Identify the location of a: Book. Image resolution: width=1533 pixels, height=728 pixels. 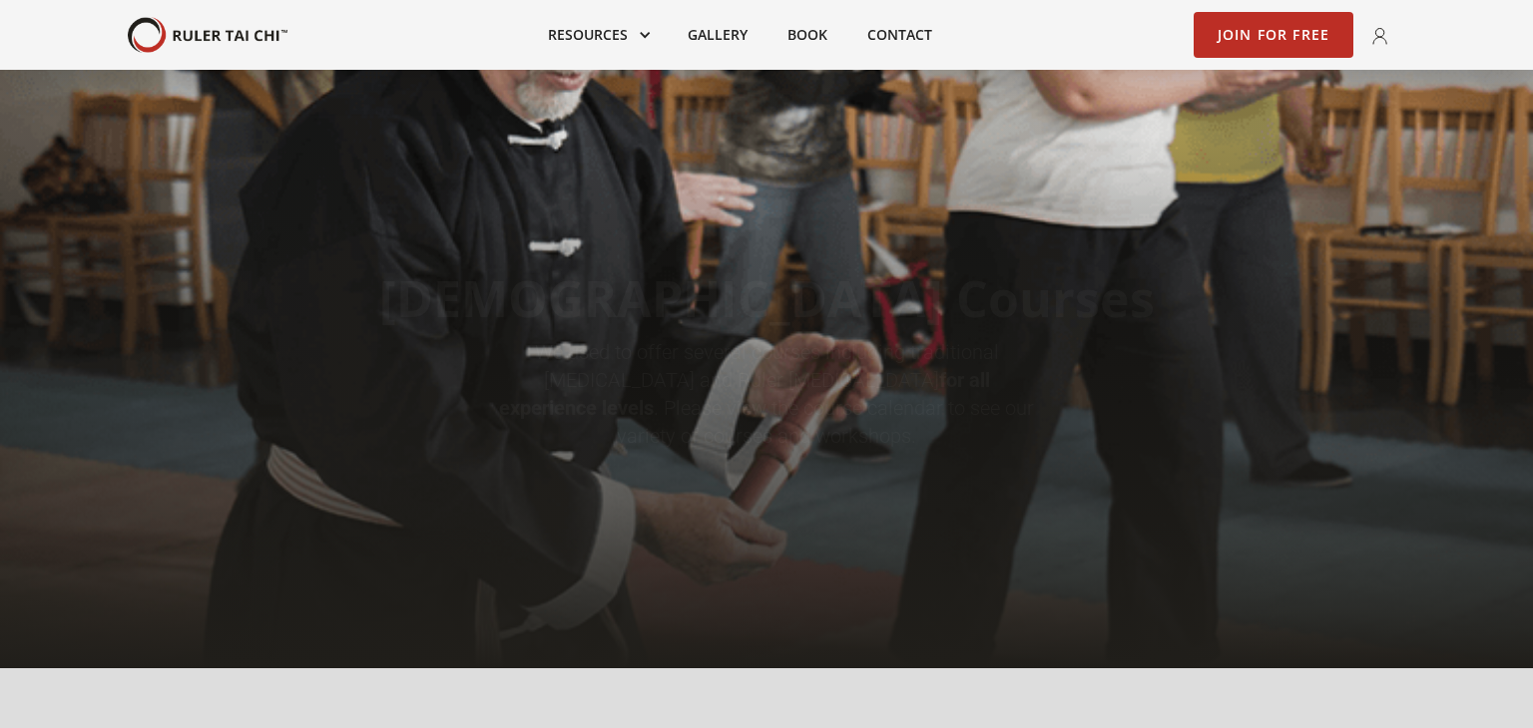
(807, 35).